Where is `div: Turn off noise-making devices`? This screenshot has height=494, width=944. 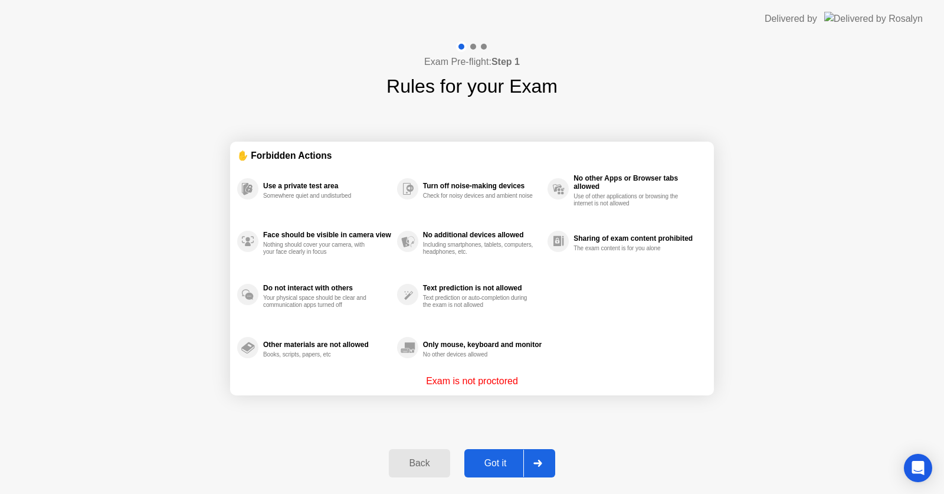
div: Turn off noise-making devices is located at coordinates (482, 186).